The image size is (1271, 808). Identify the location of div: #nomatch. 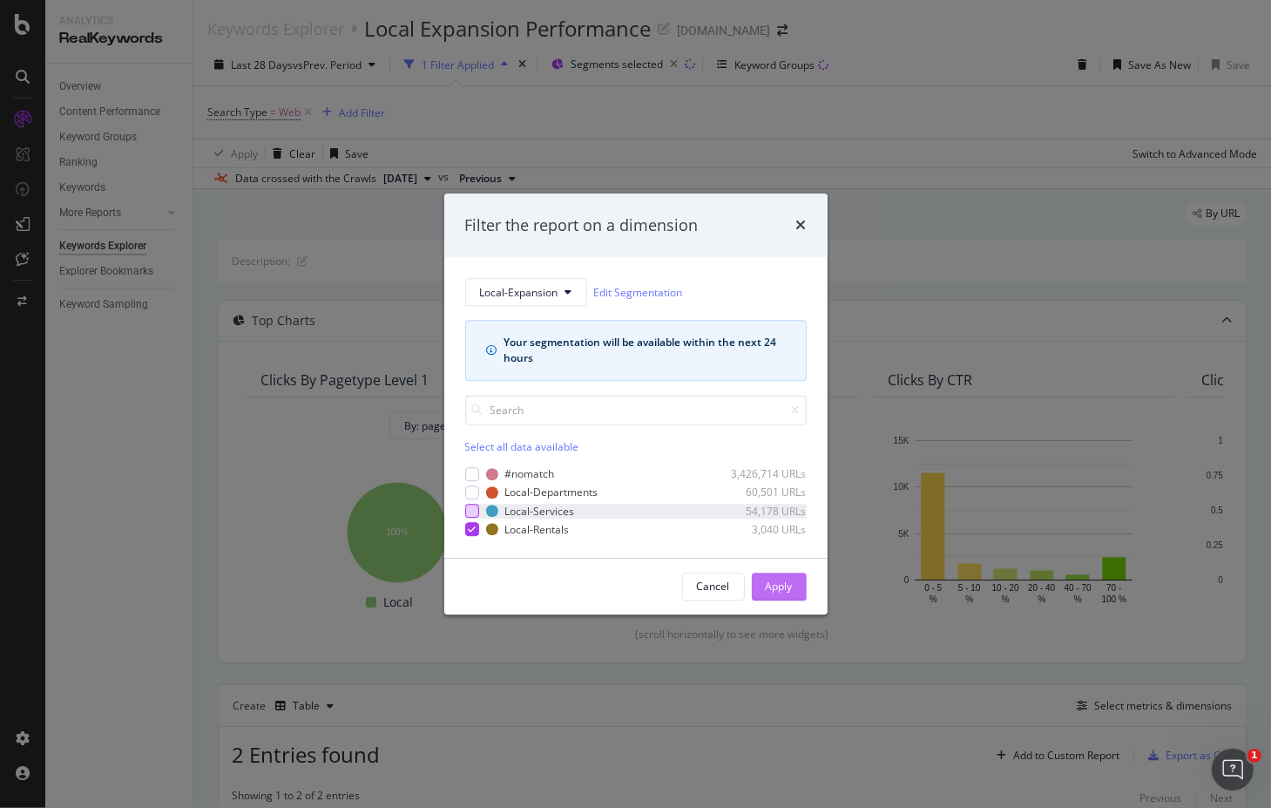
(530, 474).